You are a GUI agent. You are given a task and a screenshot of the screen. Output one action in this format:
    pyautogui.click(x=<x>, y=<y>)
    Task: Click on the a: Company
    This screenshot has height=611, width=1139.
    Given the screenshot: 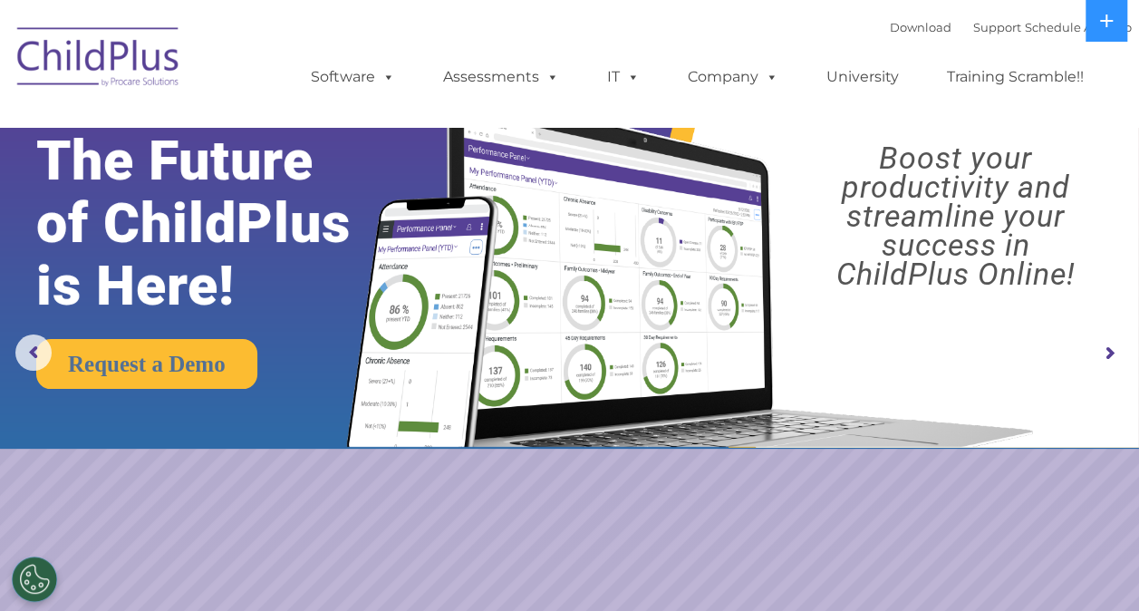 What is the action you would take?
    pyautogui.click(x=733, y=77)
    